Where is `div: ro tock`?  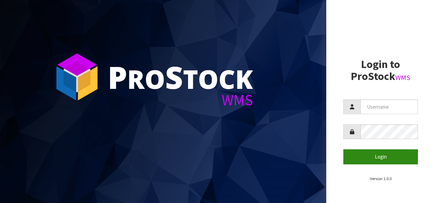
div: ro tock is located at coordinates (180, 77).